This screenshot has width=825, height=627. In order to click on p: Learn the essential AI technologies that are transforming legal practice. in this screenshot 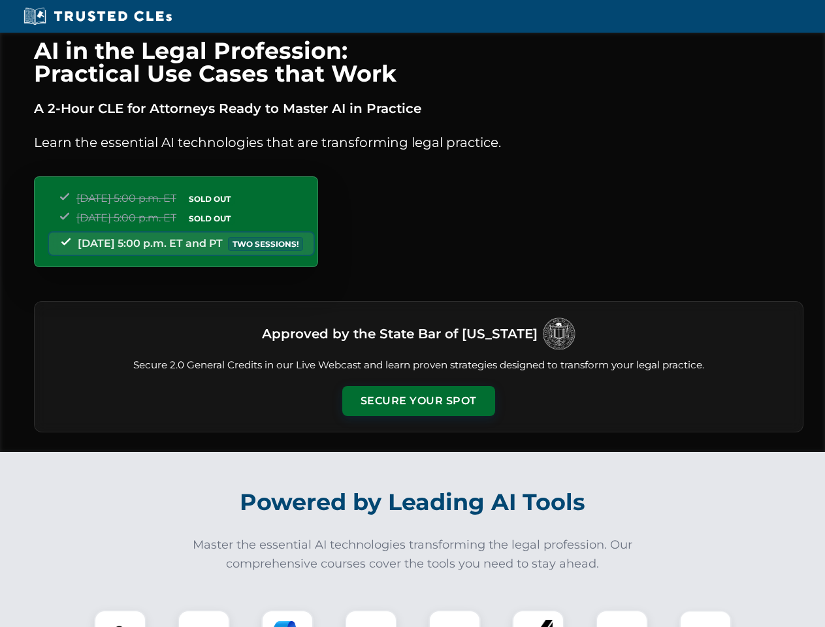, I will do `click(419, 142)`.